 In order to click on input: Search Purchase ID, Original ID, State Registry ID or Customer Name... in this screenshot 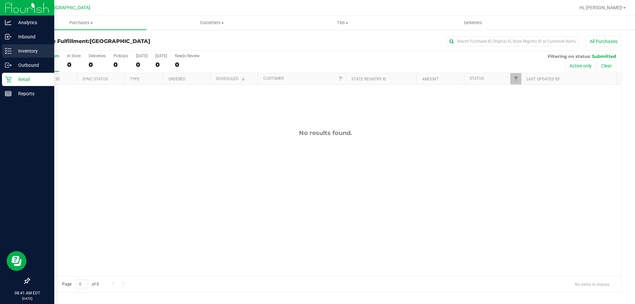, I will do `click(513, 41)`.